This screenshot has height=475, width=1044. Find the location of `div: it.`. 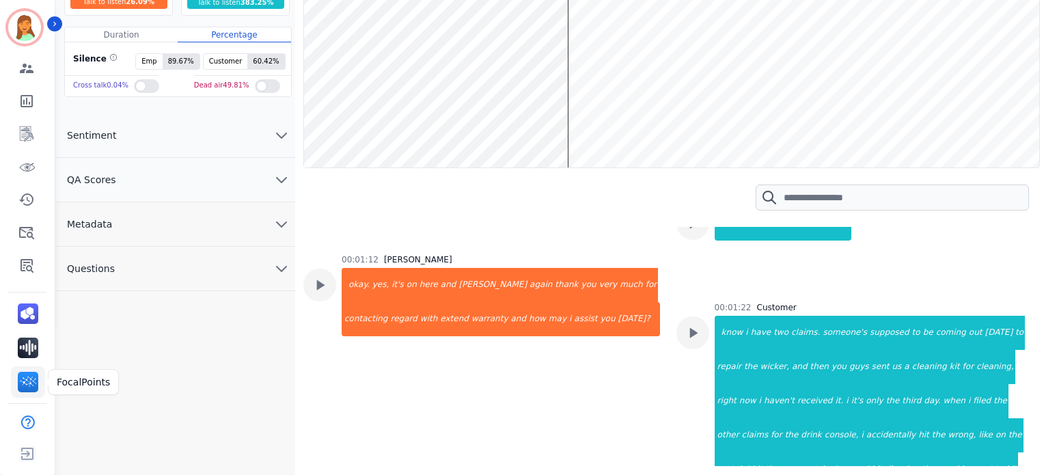

div: it. is located at coordinates (839, 401).